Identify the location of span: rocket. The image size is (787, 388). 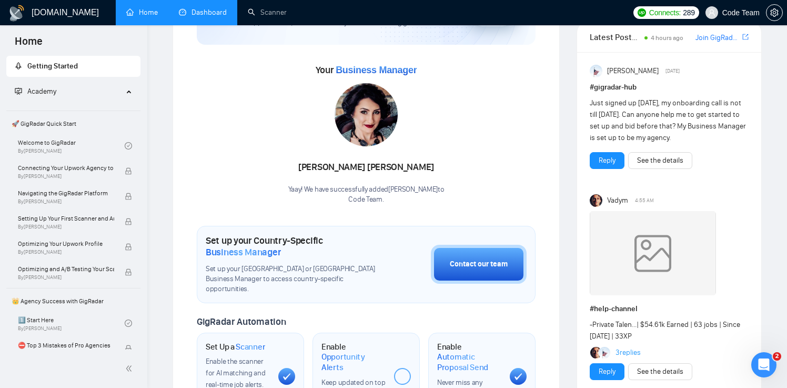
(18, 66).